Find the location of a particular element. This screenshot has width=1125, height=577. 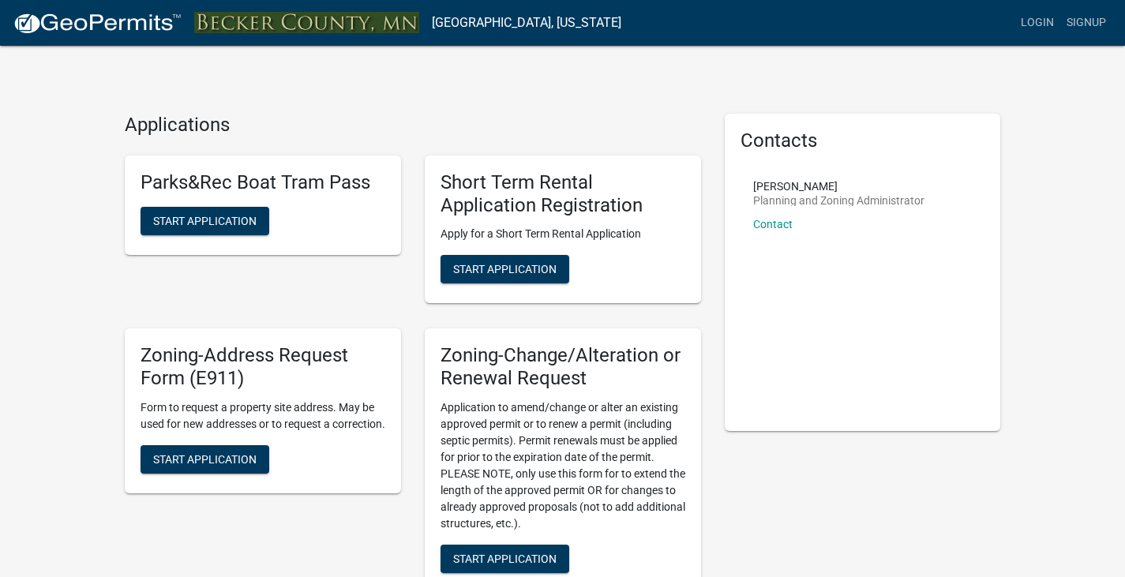

p: Application to amend/change or alter an existing approved permit or to renew a permit (including ... is located at coordinates (563, 466).